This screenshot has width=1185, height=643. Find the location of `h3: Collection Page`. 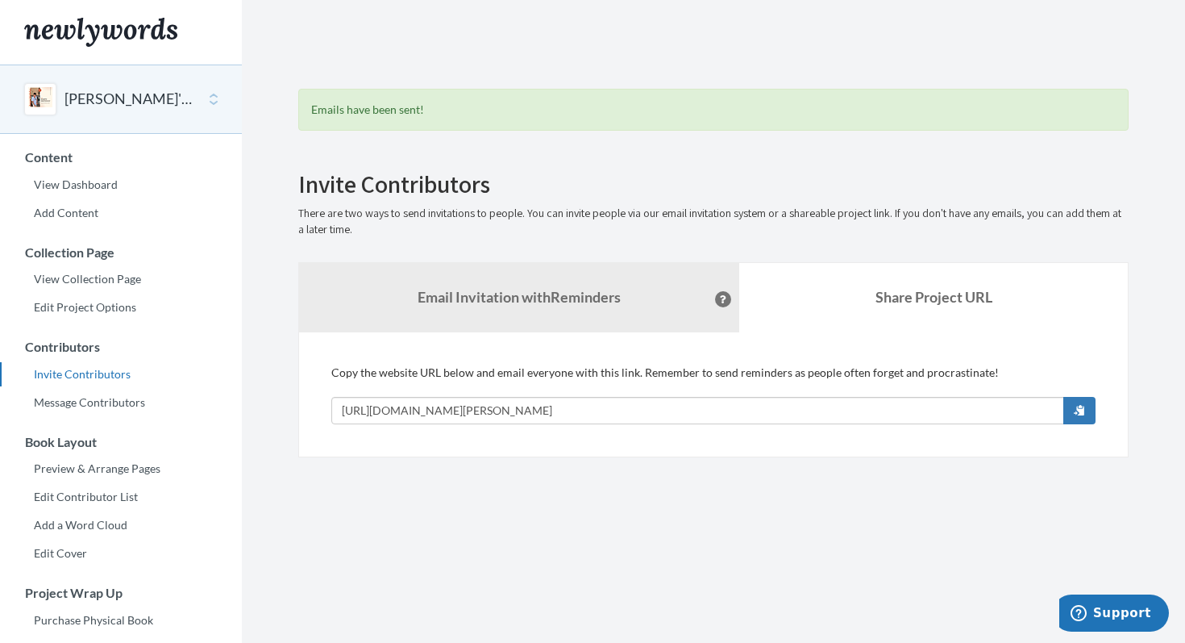

h3: Collection Page is located at coordinates (121, 252).